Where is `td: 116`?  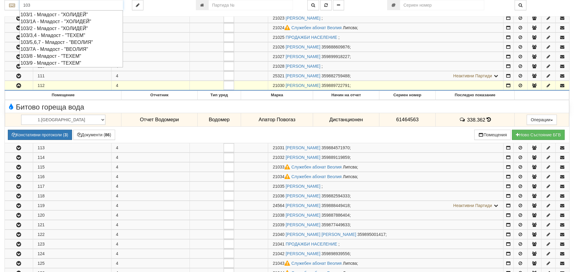 td: 116 is located at coordinates (72, 177).